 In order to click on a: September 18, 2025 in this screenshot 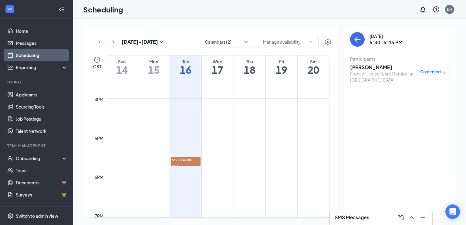, I will do `click(250, 67)`.